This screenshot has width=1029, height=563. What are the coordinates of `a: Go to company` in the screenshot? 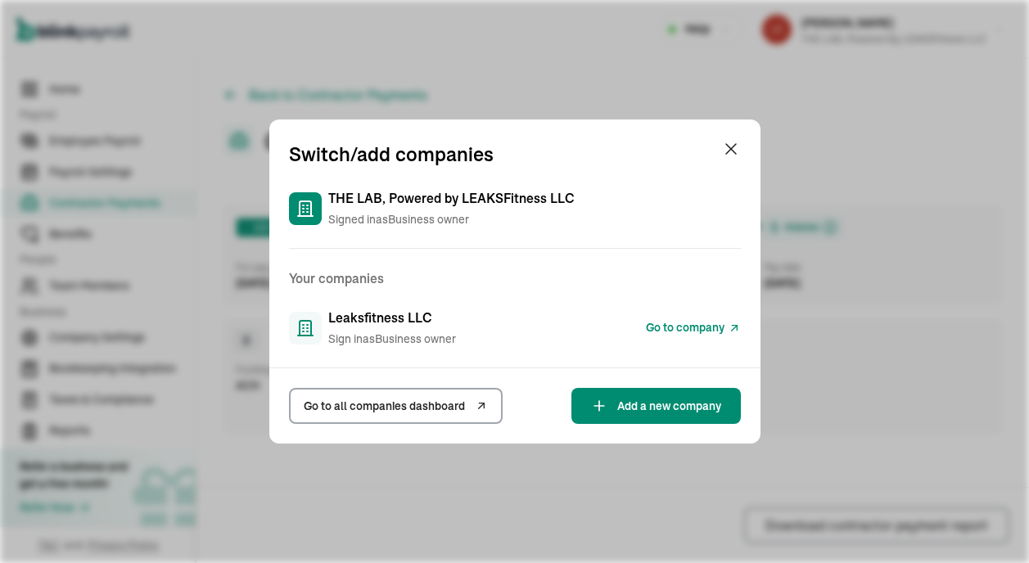 It's located at (694, 328).